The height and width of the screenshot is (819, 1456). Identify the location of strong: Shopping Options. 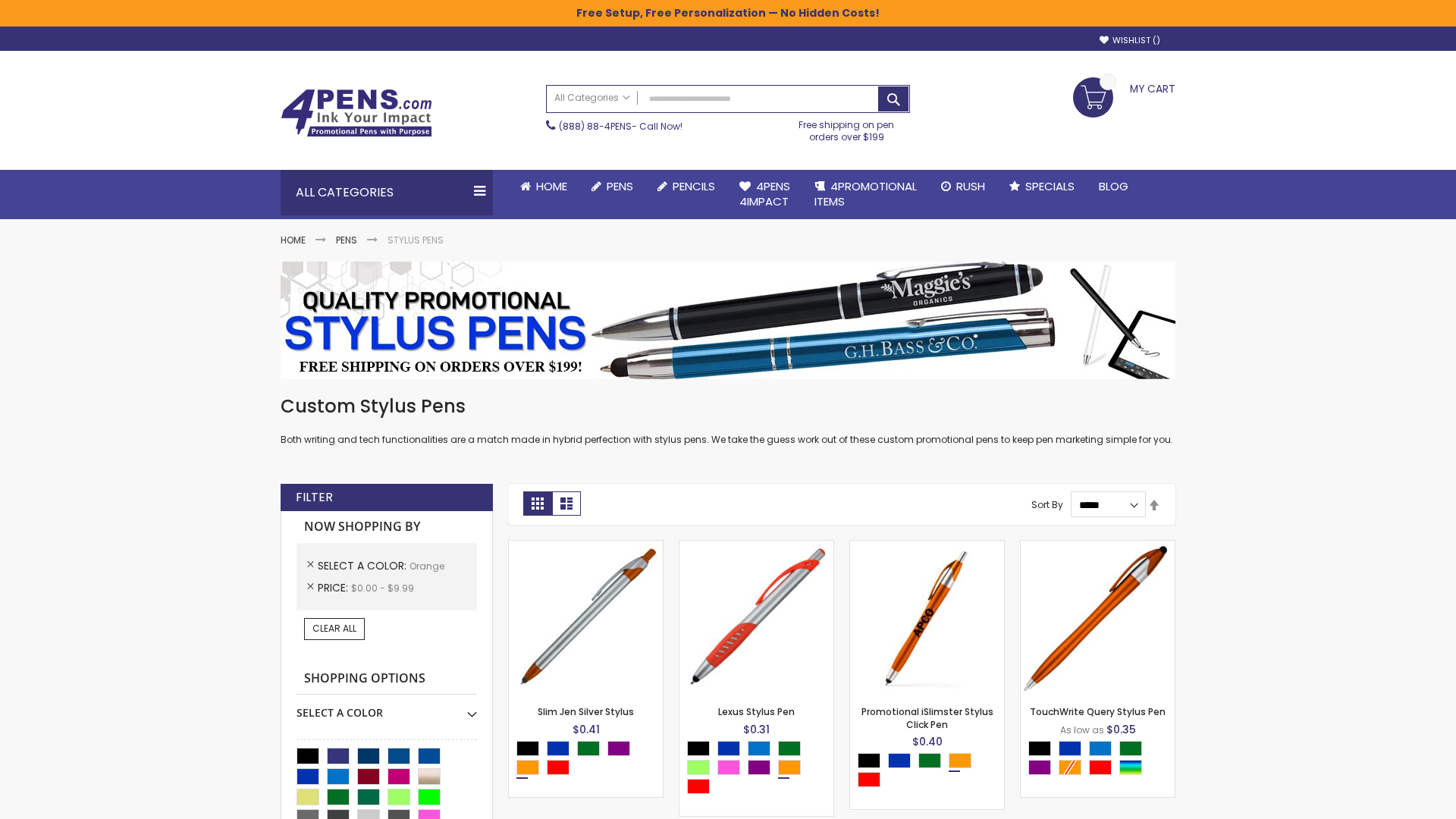
(387, 679).